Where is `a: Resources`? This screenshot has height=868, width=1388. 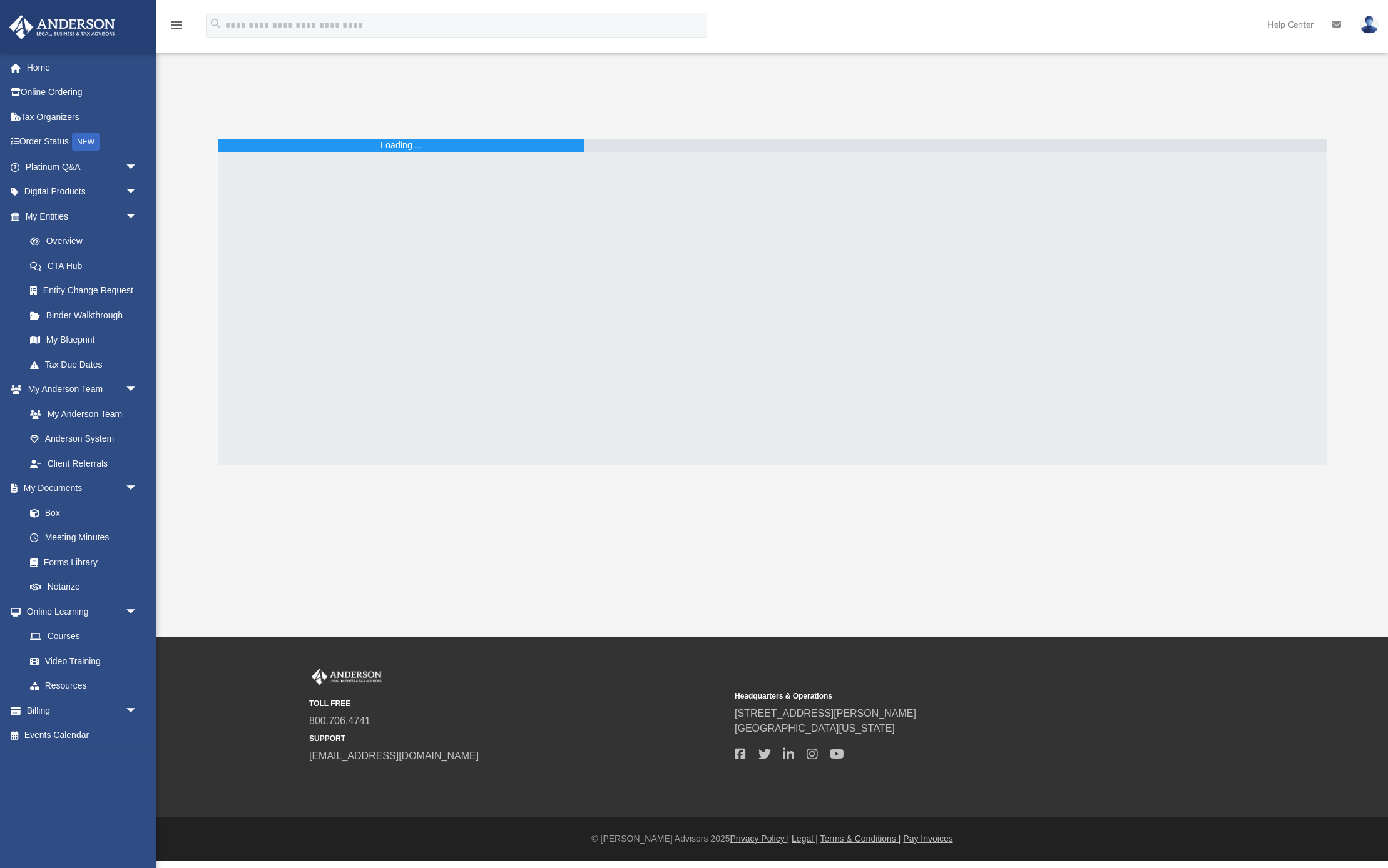 a: Resources is located at coordinates (84, 686).